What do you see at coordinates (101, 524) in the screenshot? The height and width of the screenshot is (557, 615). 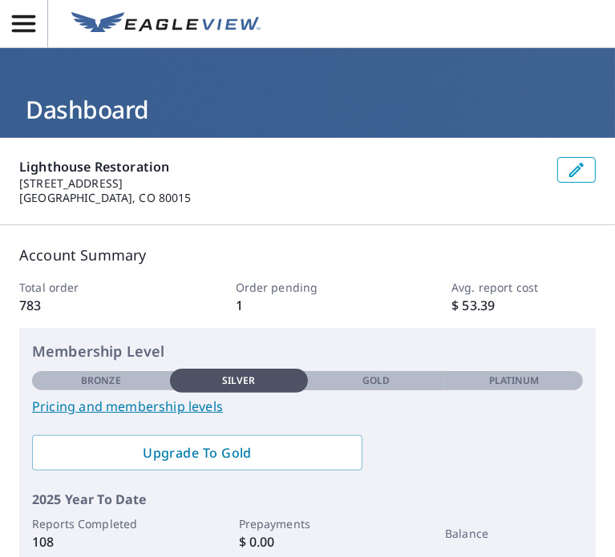 I see `p: Reports Completed` at bounding box center [101, 524].